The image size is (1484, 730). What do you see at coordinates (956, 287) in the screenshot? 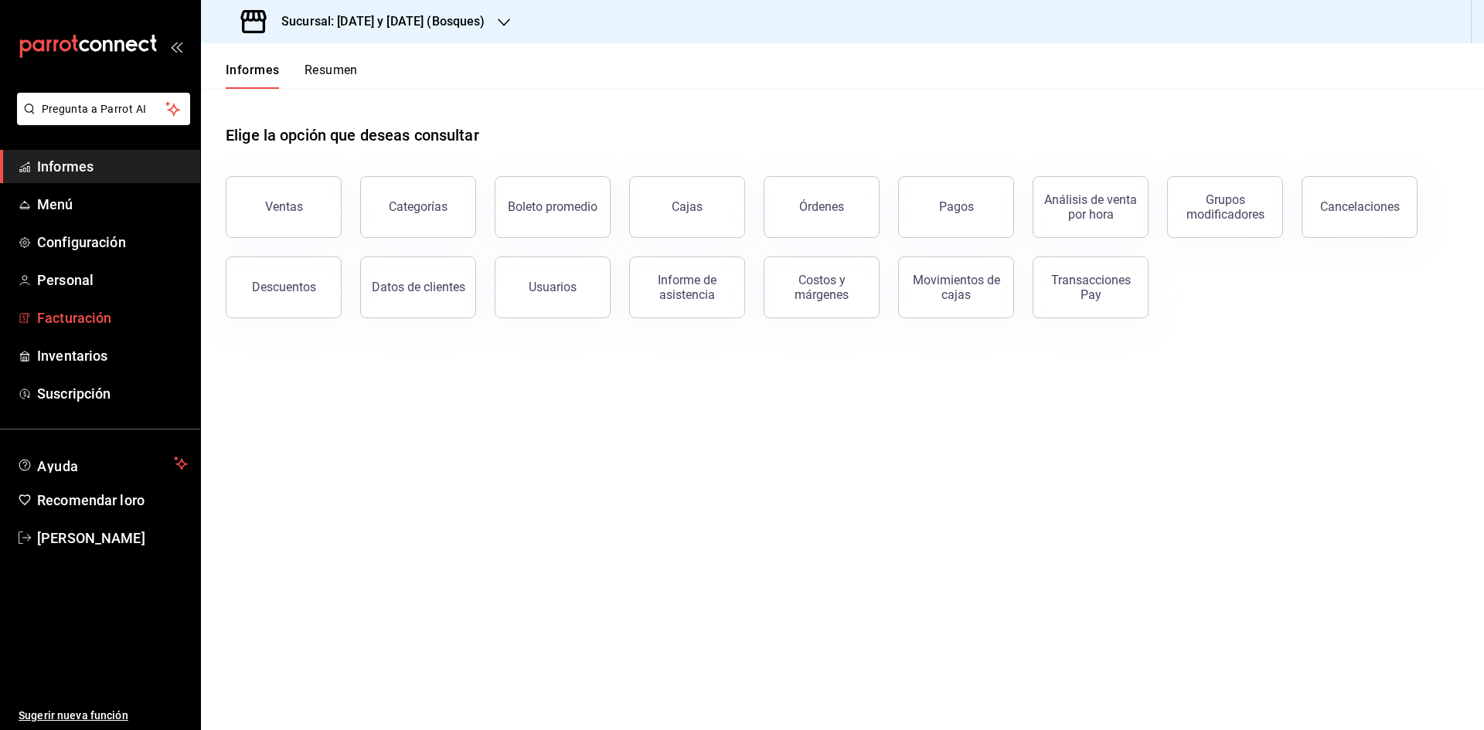
I see `font: Movimientos de cajas` at bounding box center [956, 287].